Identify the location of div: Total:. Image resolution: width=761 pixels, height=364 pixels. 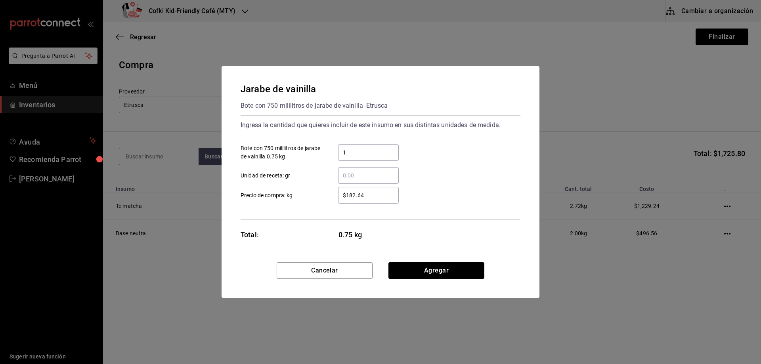
(250, 235).